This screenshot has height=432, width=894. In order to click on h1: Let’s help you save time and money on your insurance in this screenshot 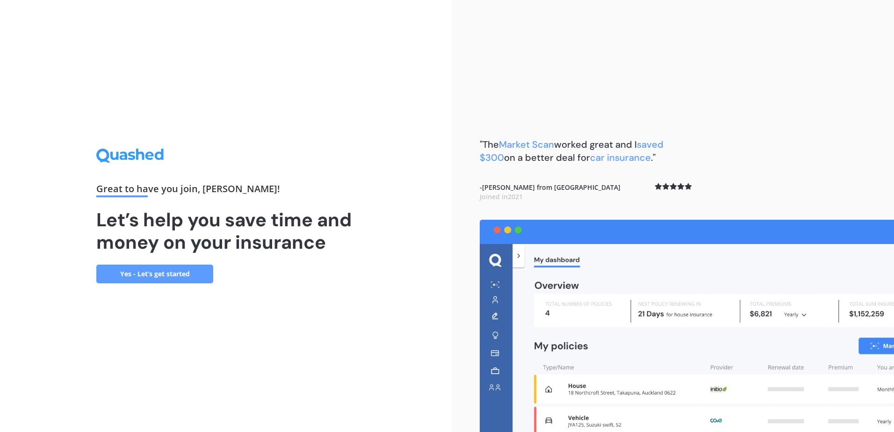, I will do `click(226, 231)`.